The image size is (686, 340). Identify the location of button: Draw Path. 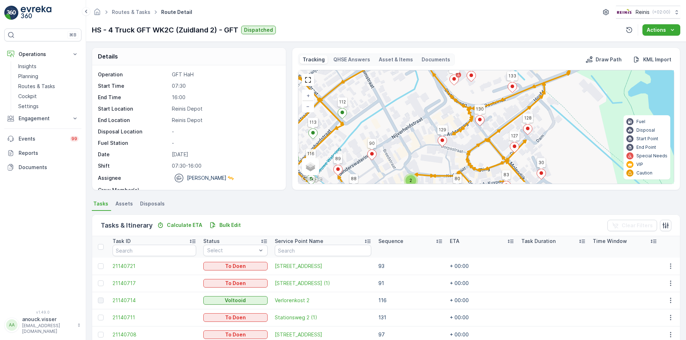
(603, 60).